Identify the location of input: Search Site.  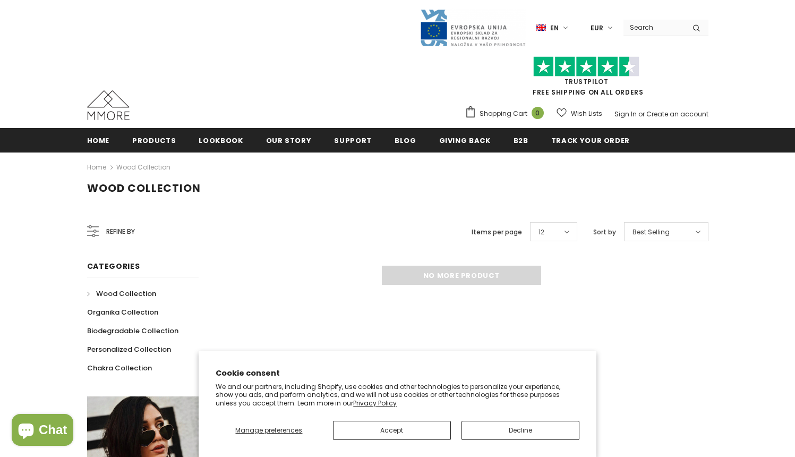
(654, 27).